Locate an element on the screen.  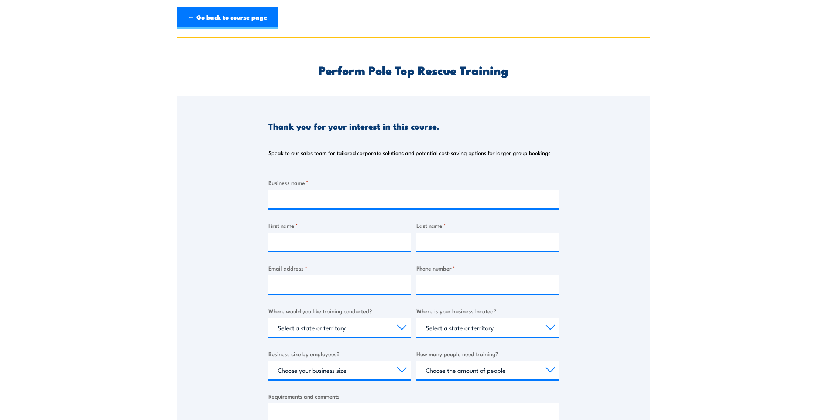
h2: Perform Pole Top Rescue Training is located at coordinates (413, 70).